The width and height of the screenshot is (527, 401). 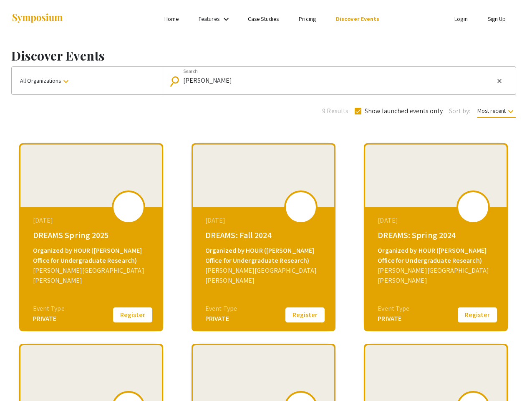 What do you see at coordinates (339, 81) in the screenshot?
I see `input: Looking for something specific?` at bounding box center [339, 81].